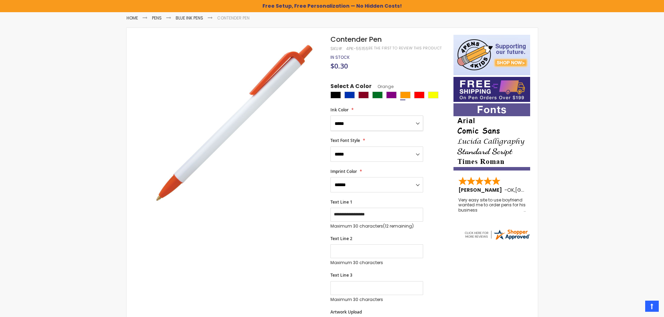  Describe the element at coordinates (492, 137) in the screenshot. I see `img: font-personalization-examples` at that location.